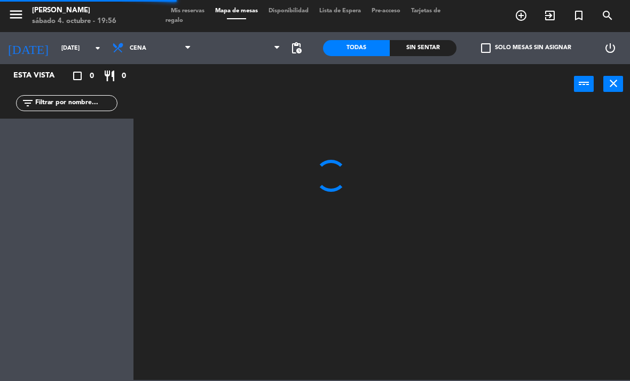  Describe the element at coordinates (579, 15) in the screenshot. I see `i: turned_in_not` at that location.